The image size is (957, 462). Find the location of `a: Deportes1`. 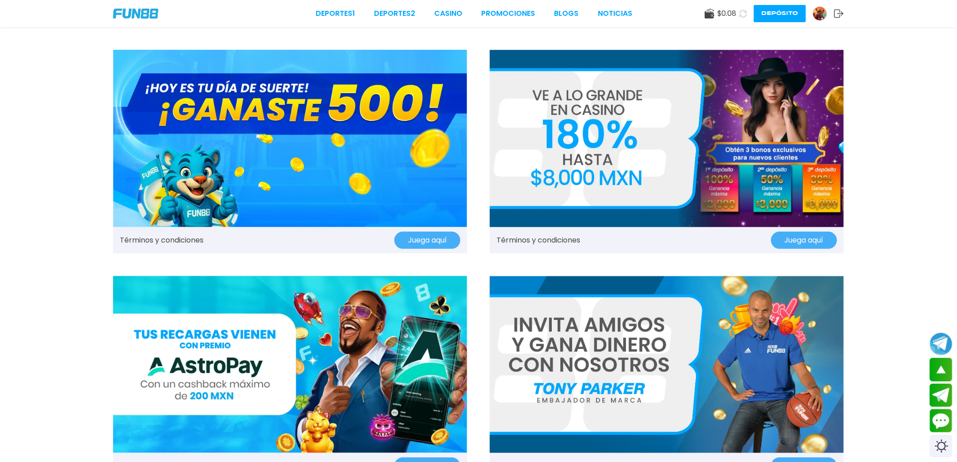

a: Deportes1 is located at coordinates (335, 14).